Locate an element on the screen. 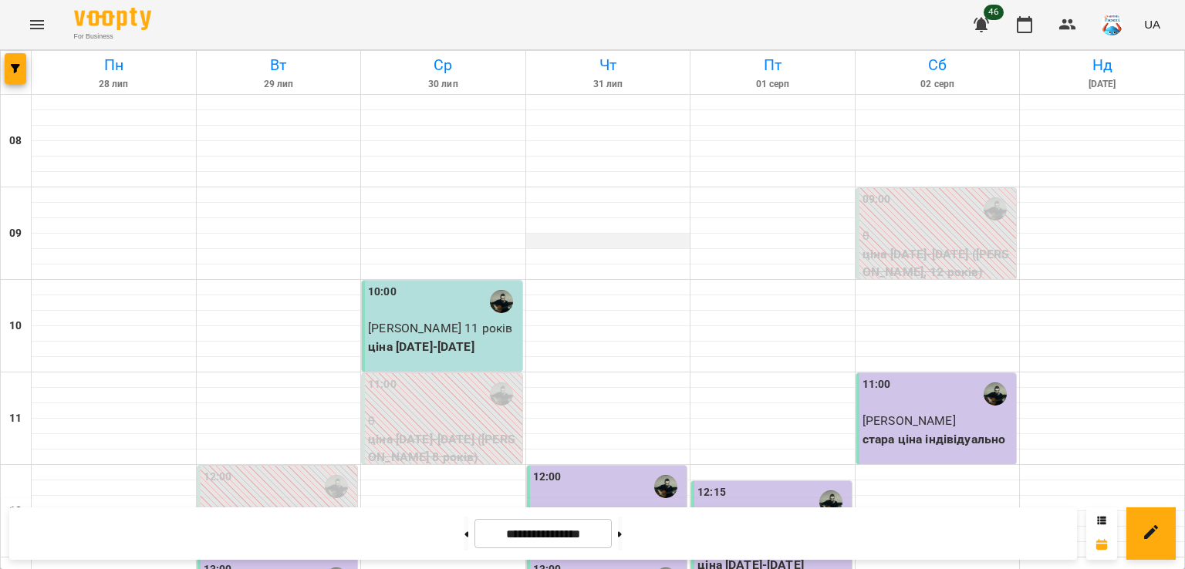 This screenshot has width=1185, height=569. label: 10:00 is located at coordinates (382, 292).